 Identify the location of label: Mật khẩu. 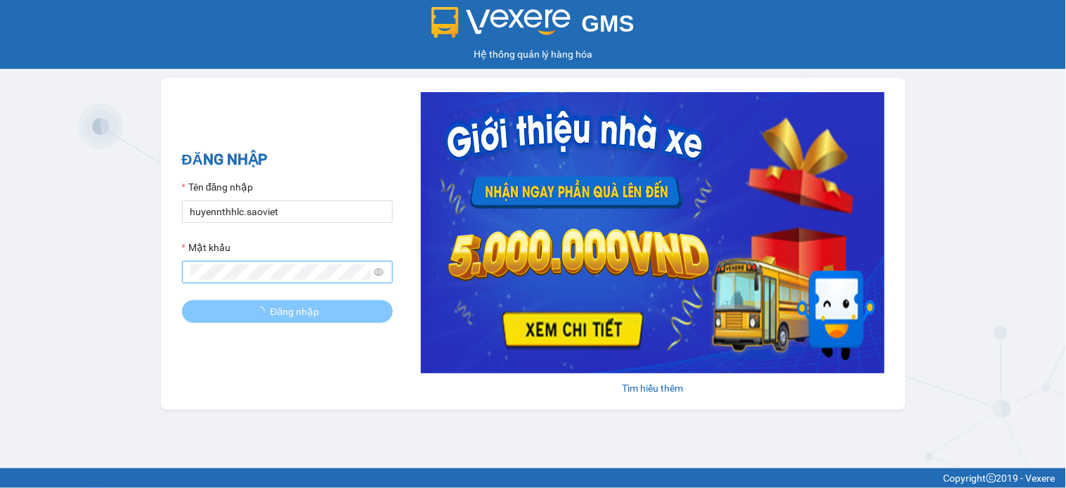
(206, 247).